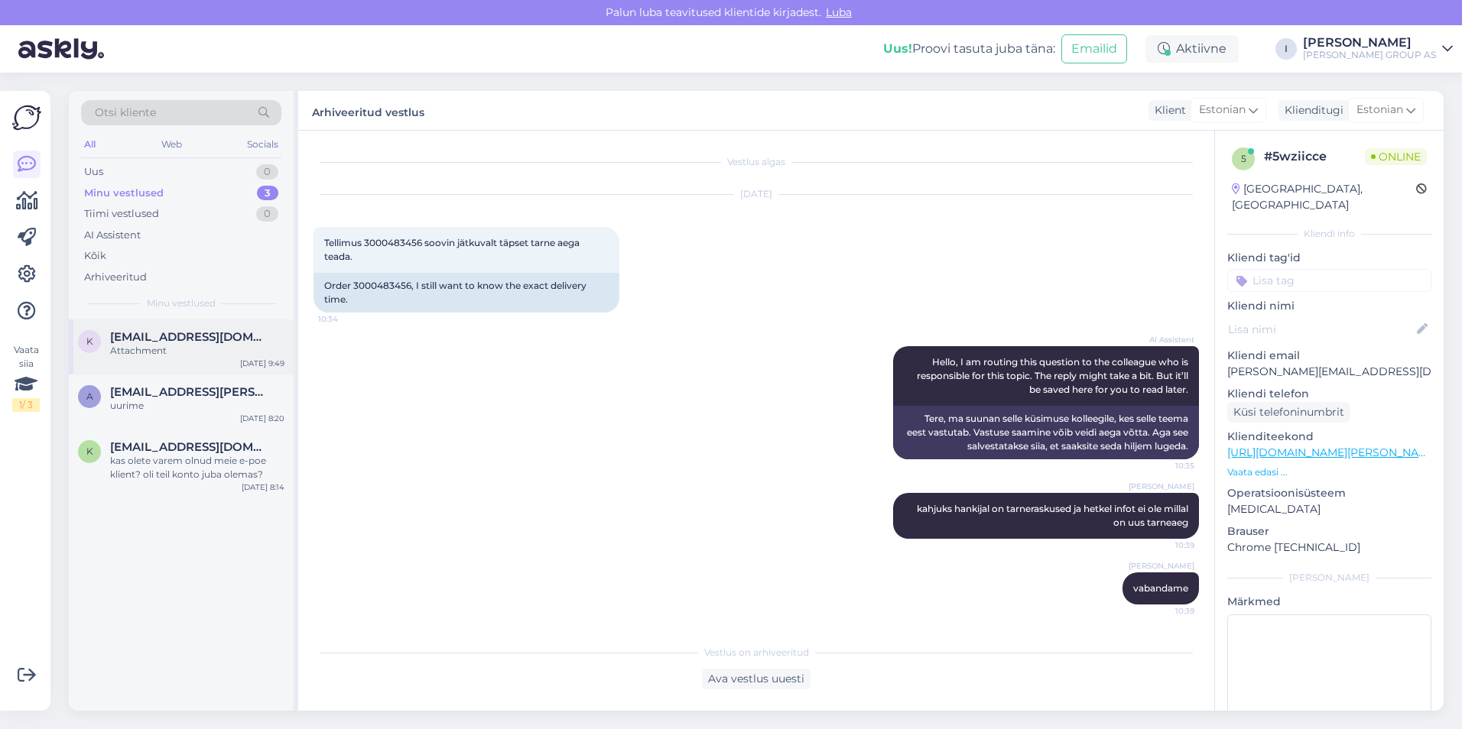 The image size is (1462, 729). I want to click on span: 10:34, so click(346, 319).